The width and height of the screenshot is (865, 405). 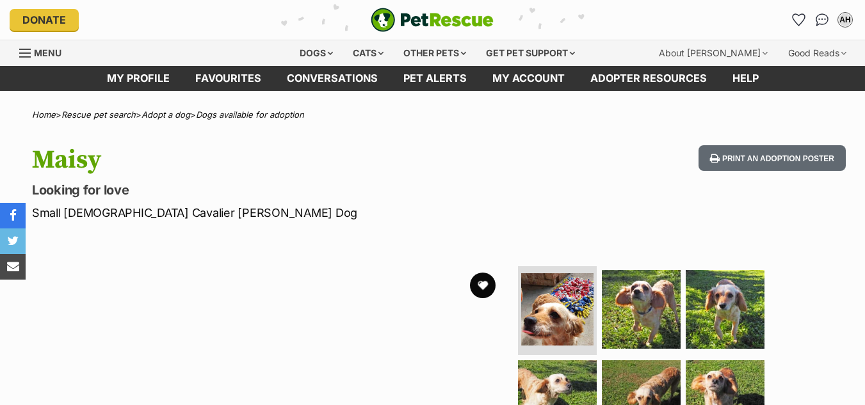 What do you see at coordinates (435, 53) in the screenshot?
I see `div: Other pets` at bounding box center [435, 53].